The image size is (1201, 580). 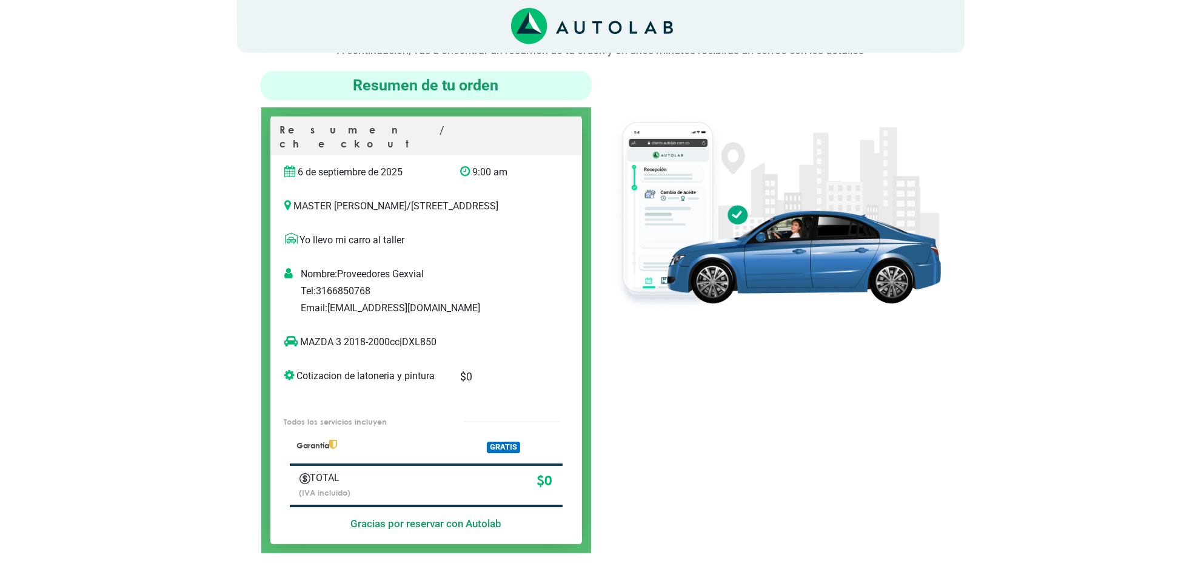 I want to click on p: 9:00 am, so click(x=501, y=172).